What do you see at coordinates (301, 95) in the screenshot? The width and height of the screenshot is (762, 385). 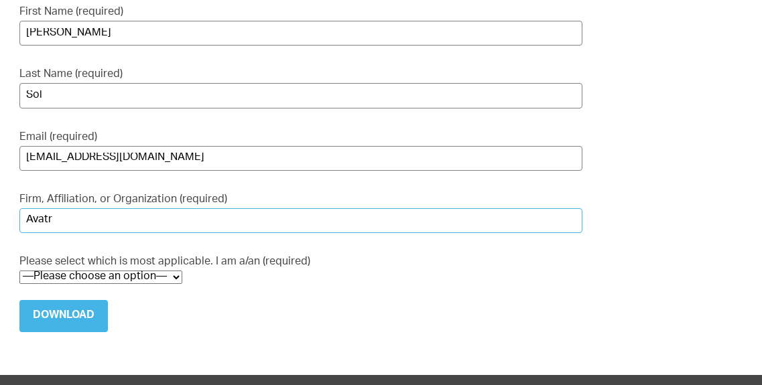 I see `input: Last Name (required)` at bounding box center [301, 95].